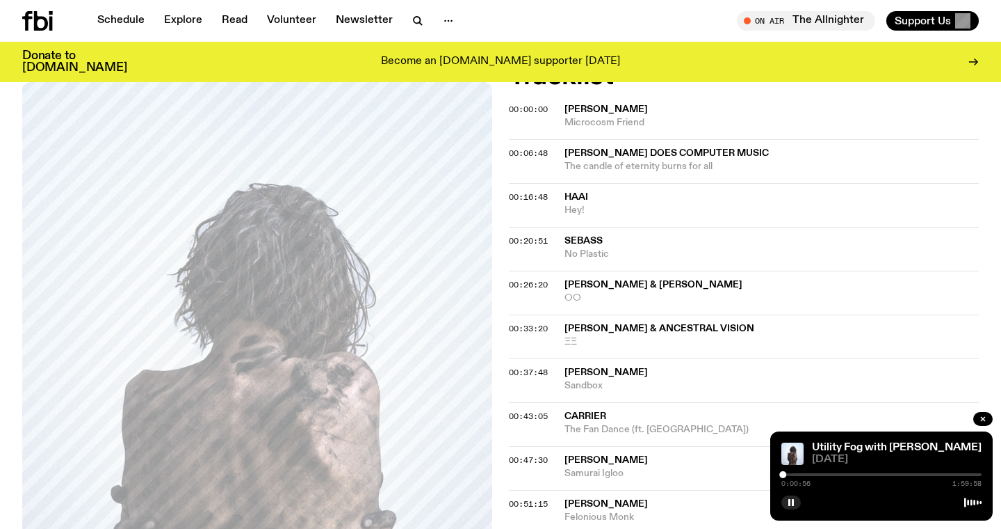 The height and width of the screenshot is (529, 1001). What do you see at coordinates (744, 77) in the screenshot?
I see `h2: Tracklist` at bounding box center [744, 77].